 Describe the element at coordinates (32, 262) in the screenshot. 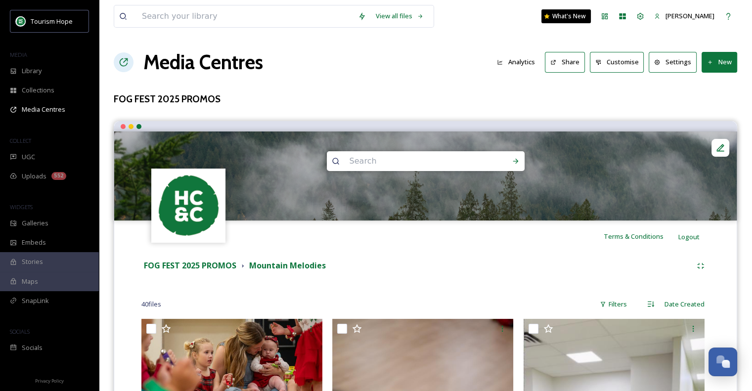

I see `span: Stories` at that location.